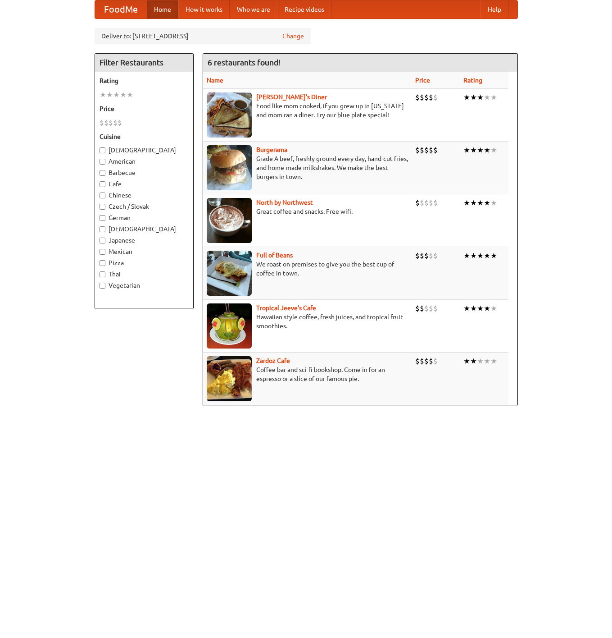 Image resolution: width=612 pixels, height=638 pixels. I want to click on img: burgerama.jpg, so click(229, 168).